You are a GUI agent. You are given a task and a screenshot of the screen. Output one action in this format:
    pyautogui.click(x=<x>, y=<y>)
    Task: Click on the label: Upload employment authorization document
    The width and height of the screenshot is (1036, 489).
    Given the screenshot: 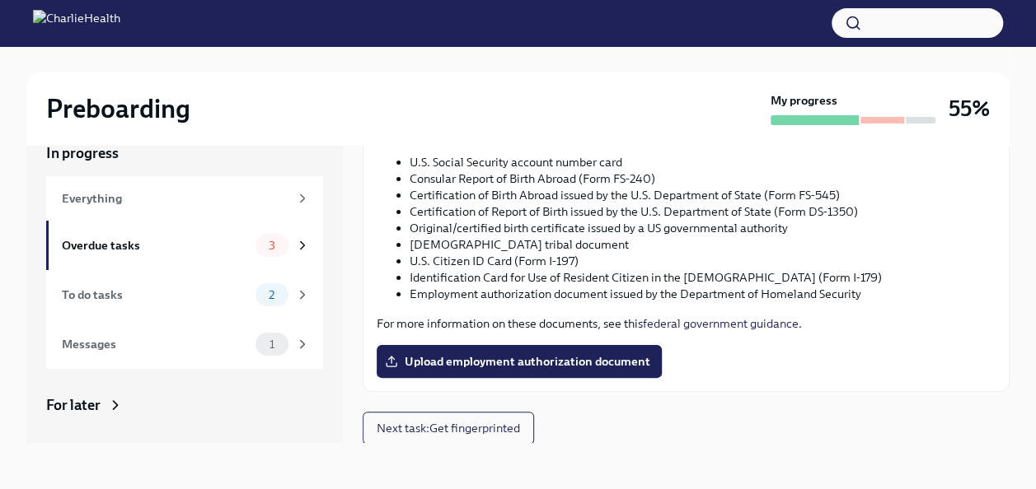 What is the action you would take?
    pyautogui.click(x=519, y=362)
    